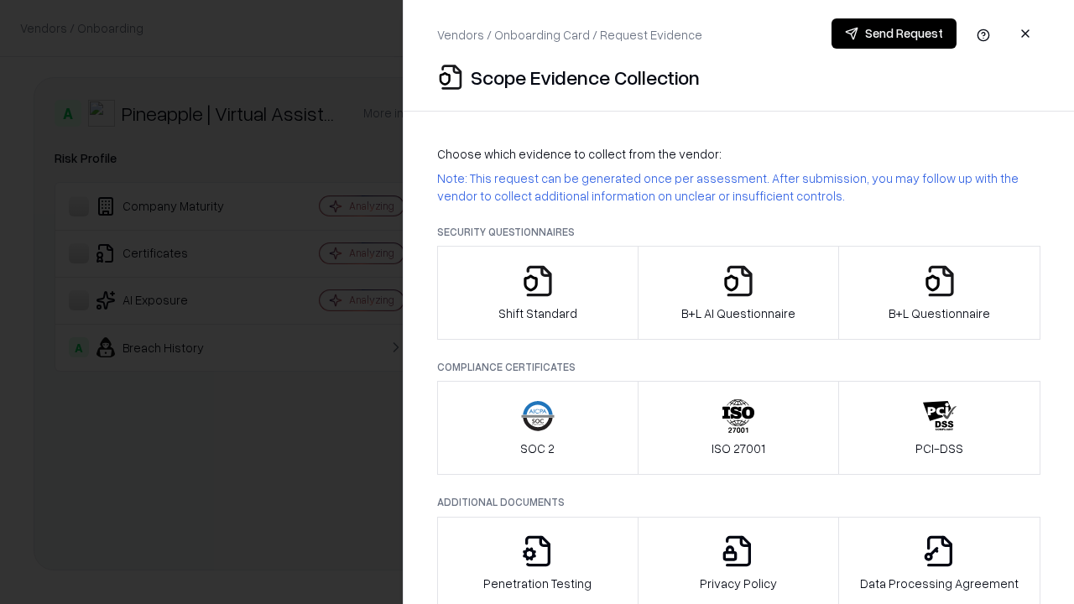 The height and width of the screenshot is (604, 1074). I want to click on p: Additional Documents, so click(738, 502).